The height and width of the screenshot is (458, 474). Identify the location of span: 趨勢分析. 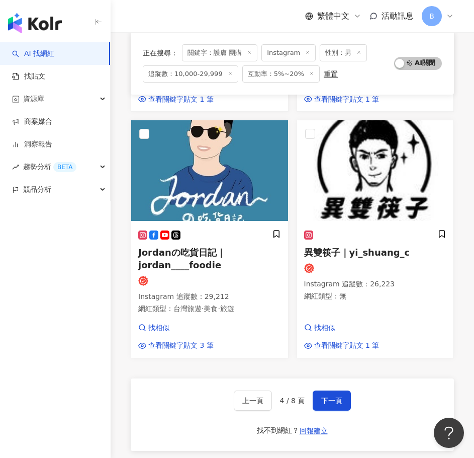
(50, 167).